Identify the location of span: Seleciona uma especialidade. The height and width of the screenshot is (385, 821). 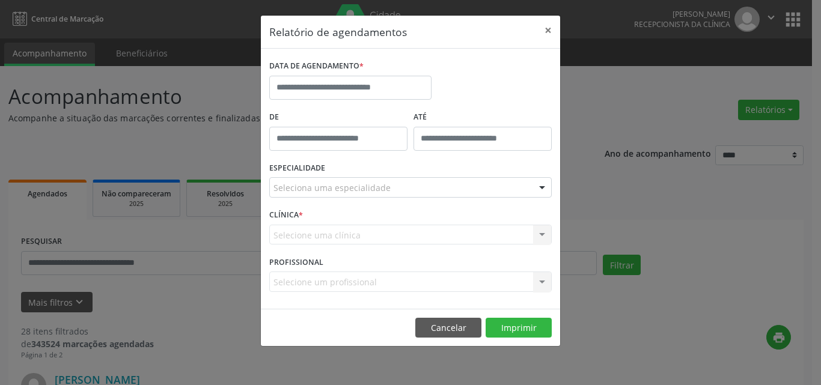
(332, 188).